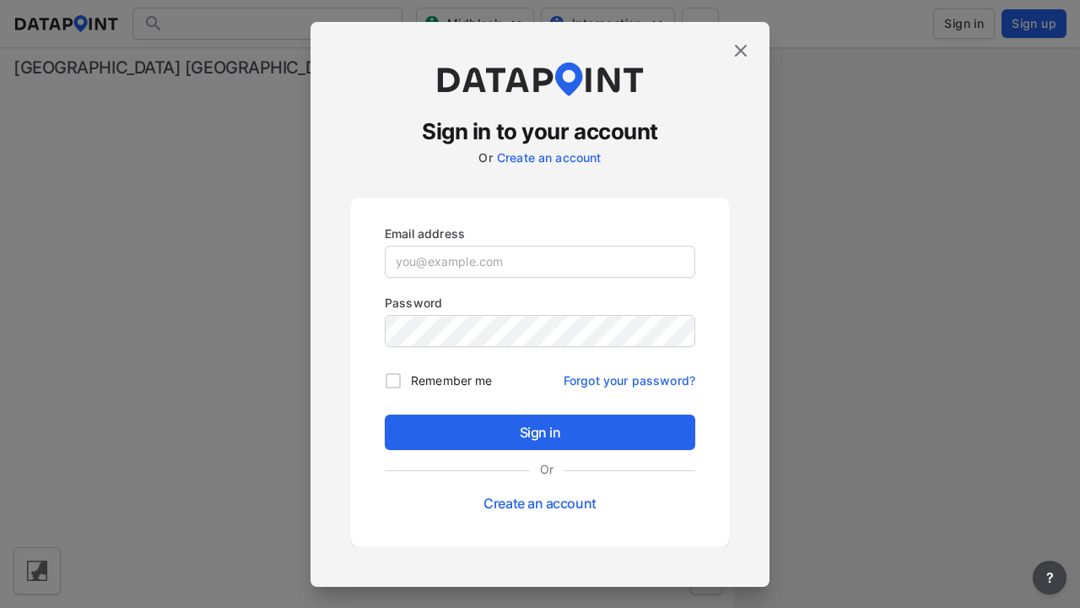  What do you see at coordinates (451, 380) in the screenshot?
I see `span: Remember me` at bounding box center [451, 380].